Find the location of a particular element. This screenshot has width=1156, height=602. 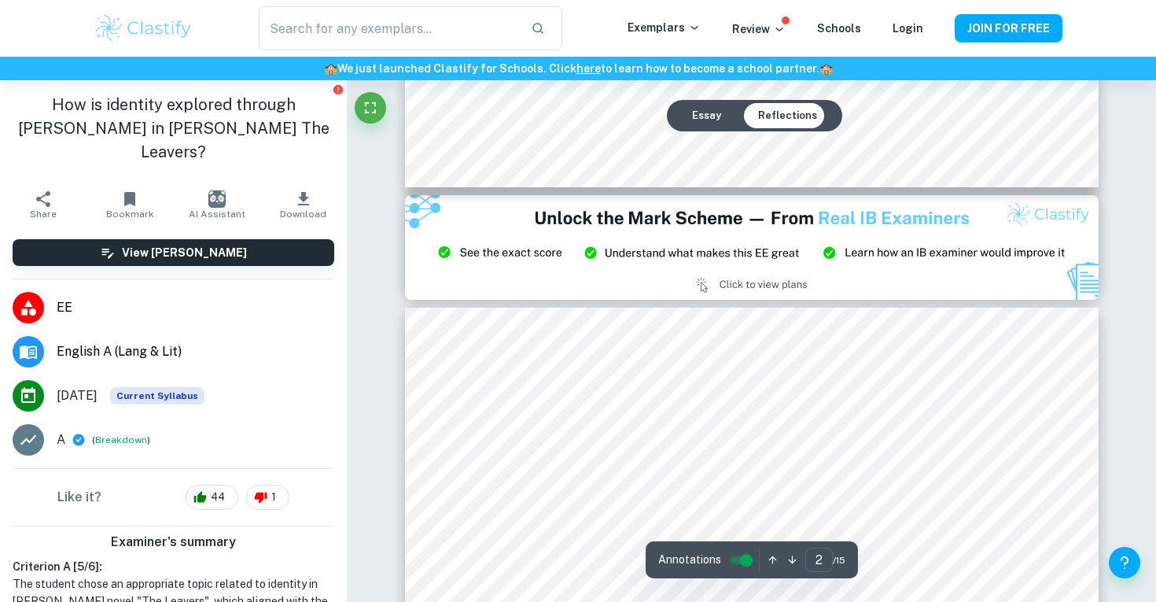

h6: Like it? is located at coordinates (79, 497).